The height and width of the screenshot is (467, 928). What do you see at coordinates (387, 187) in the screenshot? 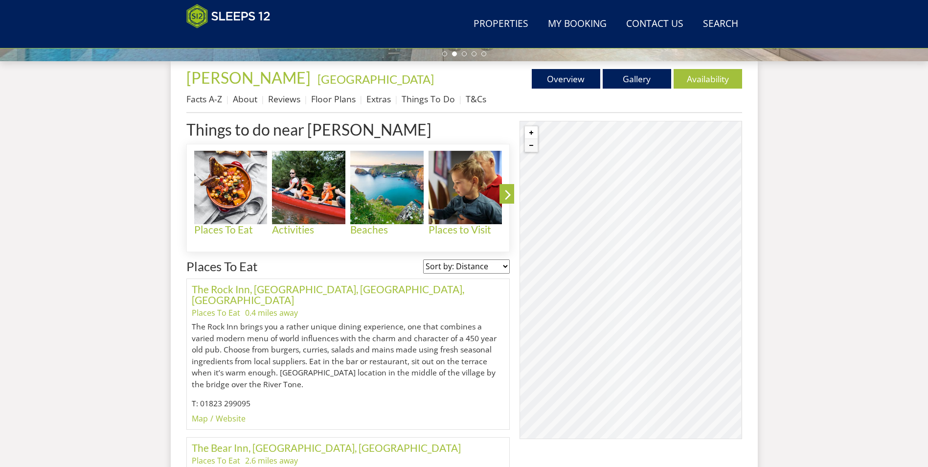
I see `img: Beaches` at bounding box center [387, 187].